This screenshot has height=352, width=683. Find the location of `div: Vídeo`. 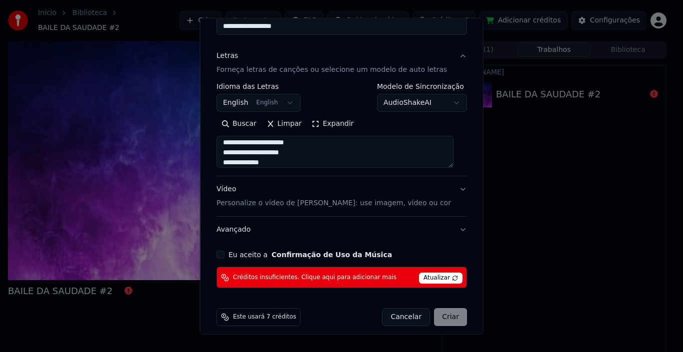

div: Vídeo is located at coordinates (333, 196).